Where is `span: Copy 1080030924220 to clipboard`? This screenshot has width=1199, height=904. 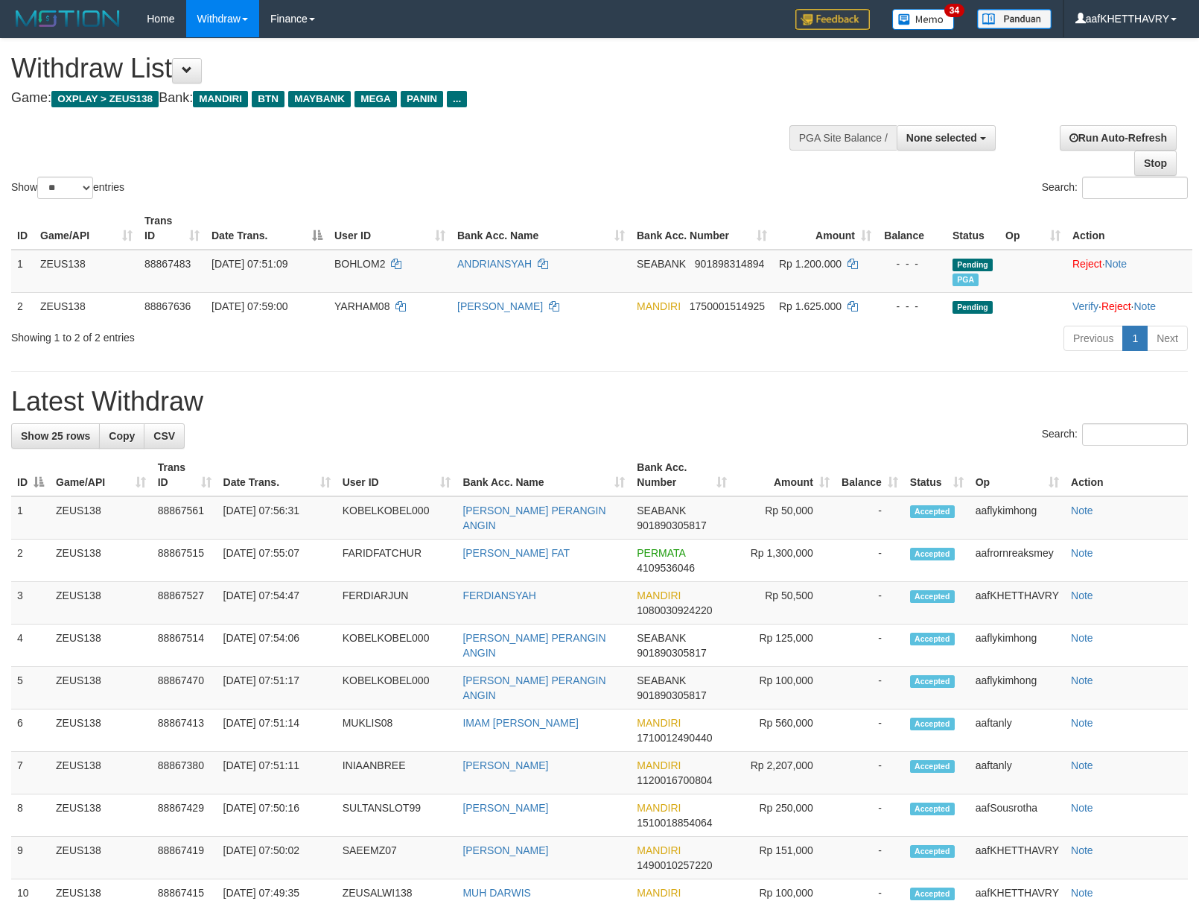 span: Copy 1080030924220 to clipboard is located at coordinates (674, 610).